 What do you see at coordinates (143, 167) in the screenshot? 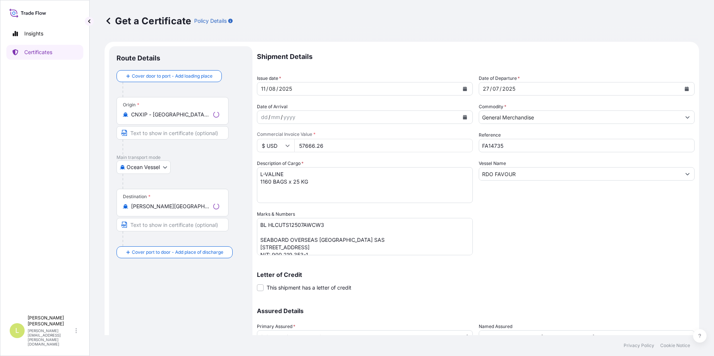
I see `span: Ocean Vessel` at bounding box center [143, 167].